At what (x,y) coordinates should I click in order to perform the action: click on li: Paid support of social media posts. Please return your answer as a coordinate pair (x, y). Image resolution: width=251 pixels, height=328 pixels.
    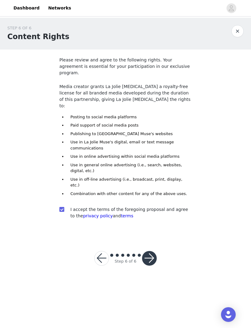
    Looking at the image, I should click on (129, 125).